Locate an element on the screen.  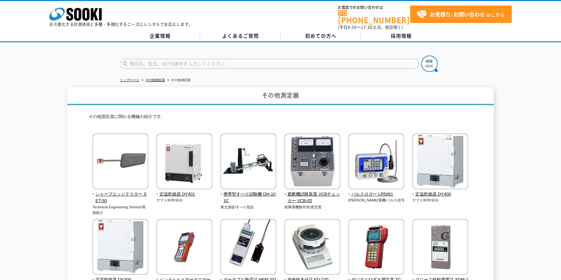
a: 企業情報 is located at coordinates (160, 36).